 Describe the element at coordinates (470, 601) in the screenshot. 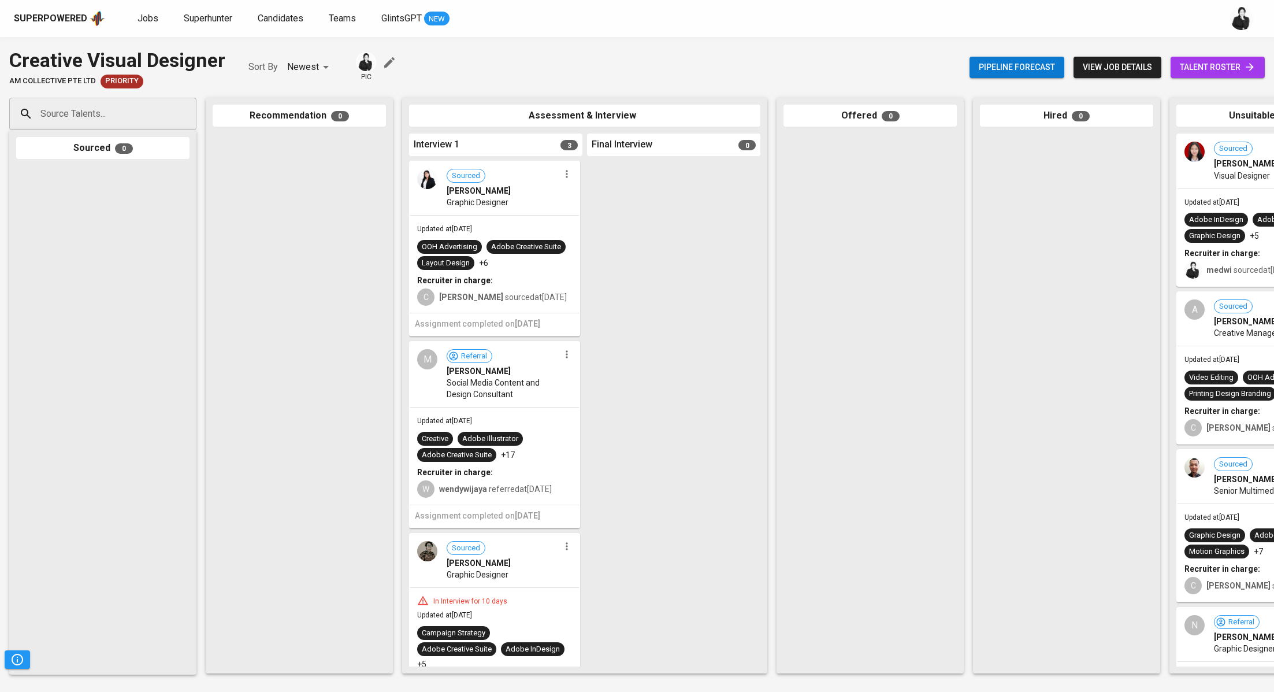

I see `div: In Interview for 10 days` at that location.